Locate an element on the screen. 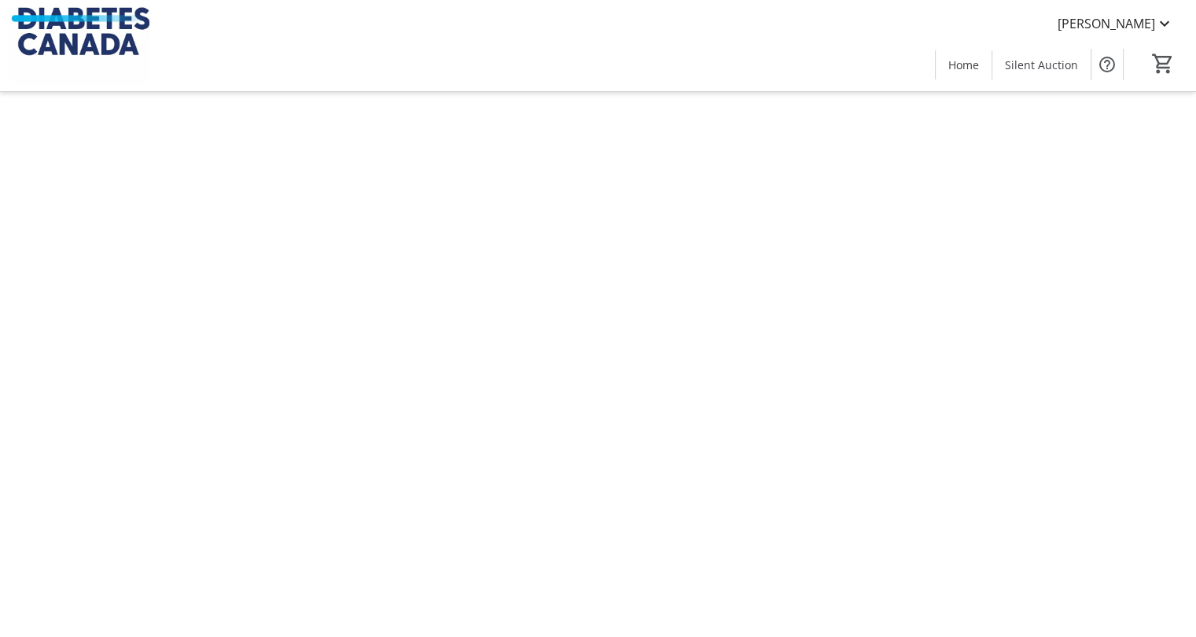 The width and height of the screenshot is (1196, 637). a: Silent Auction is located at coordinates (1041, 64).